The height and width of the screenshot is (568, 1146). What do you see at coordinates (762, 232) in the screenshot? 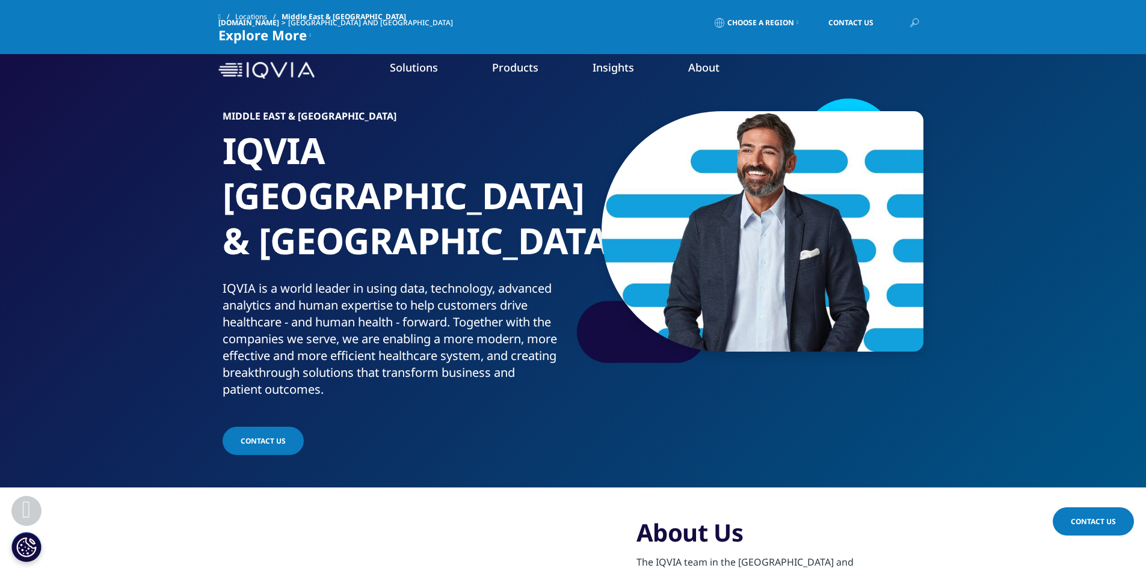
I see `img: 6_rbuportraitoption.jpg` at bounding box center [762, 232].